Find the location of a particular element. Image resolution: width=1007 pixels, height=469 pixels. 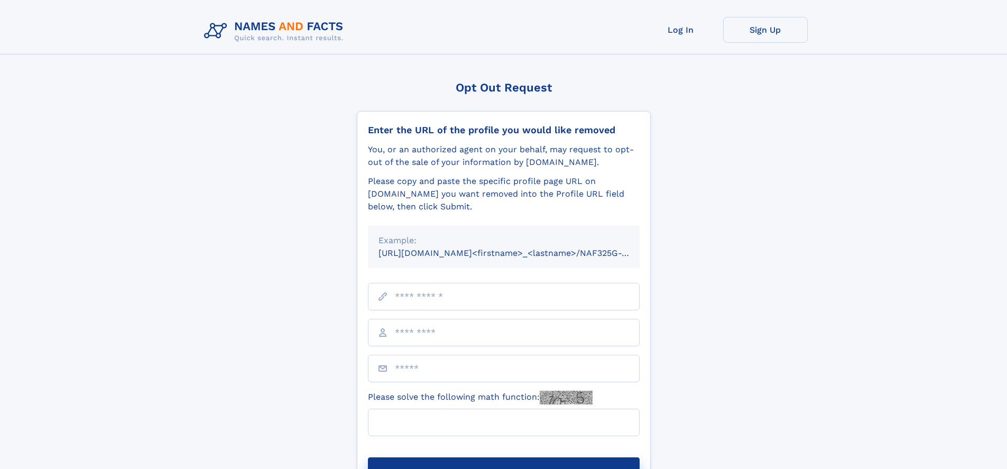

img: Logo Names and Facts is located at coordinates (276, 31).